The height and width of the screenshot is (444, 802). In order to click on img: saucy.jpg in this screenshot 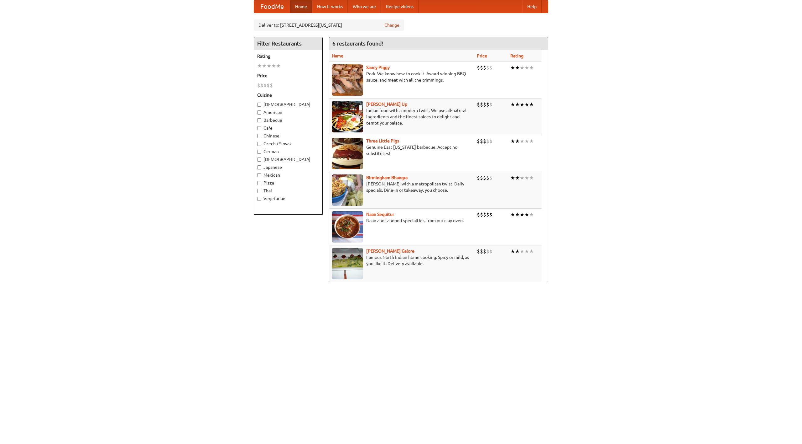, I will do `click(348, 80)`.